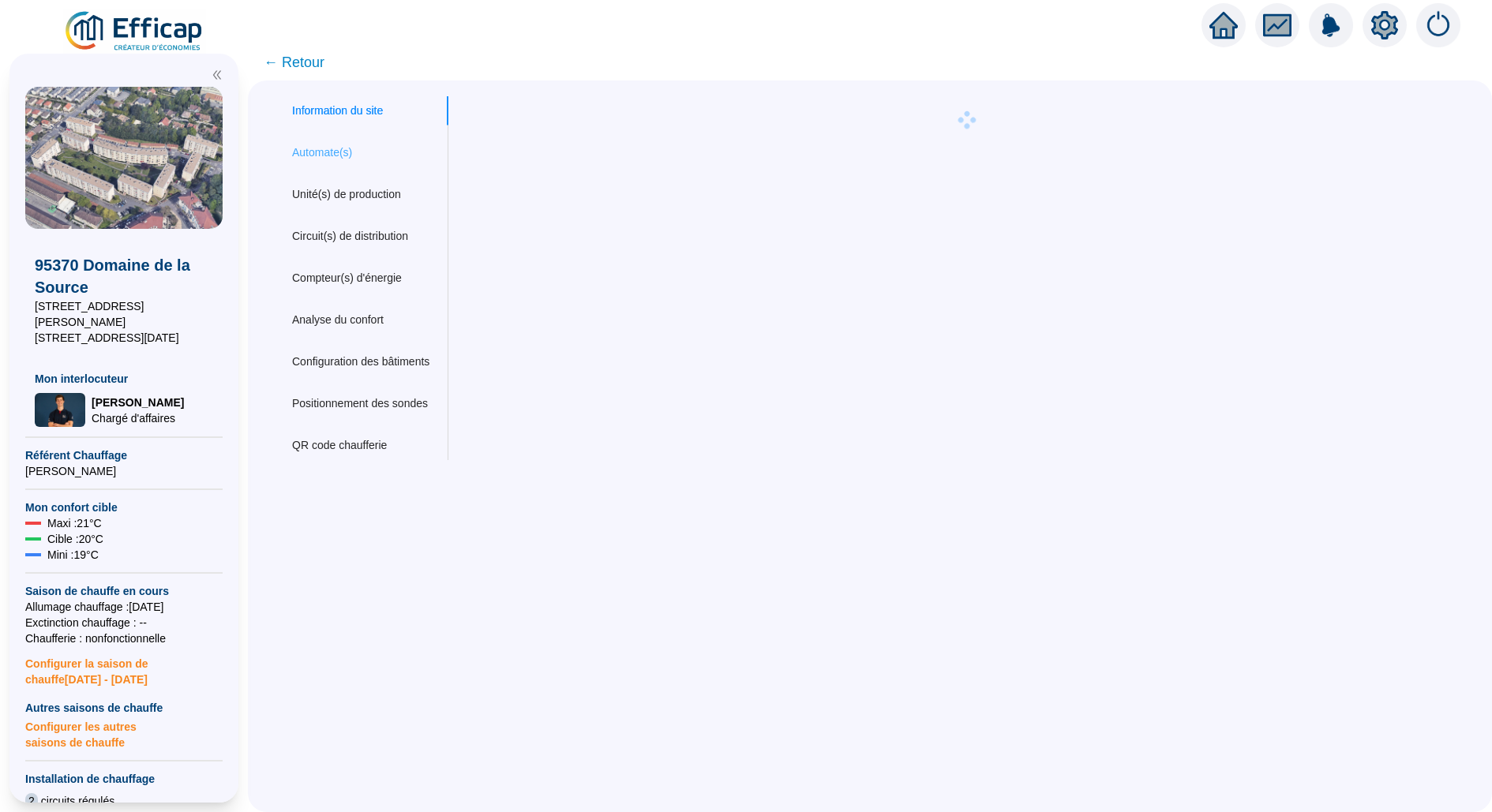  Describe the element at coordinates (74, 524) in the screenshot. I see `span: Maxi : 21 °C` at that location.